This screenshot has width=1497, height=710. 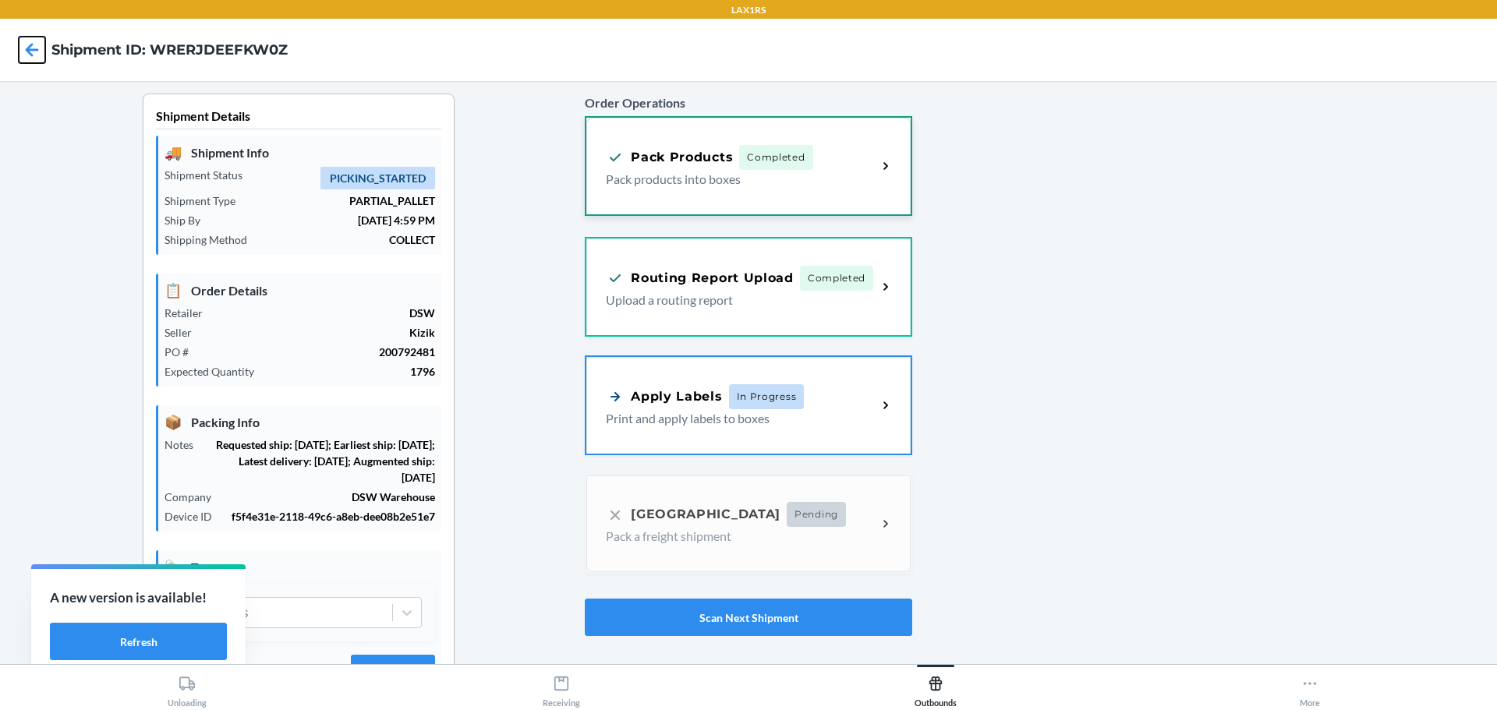 I want to click on p: DSW Warehouse, so click(x=329, y=497).